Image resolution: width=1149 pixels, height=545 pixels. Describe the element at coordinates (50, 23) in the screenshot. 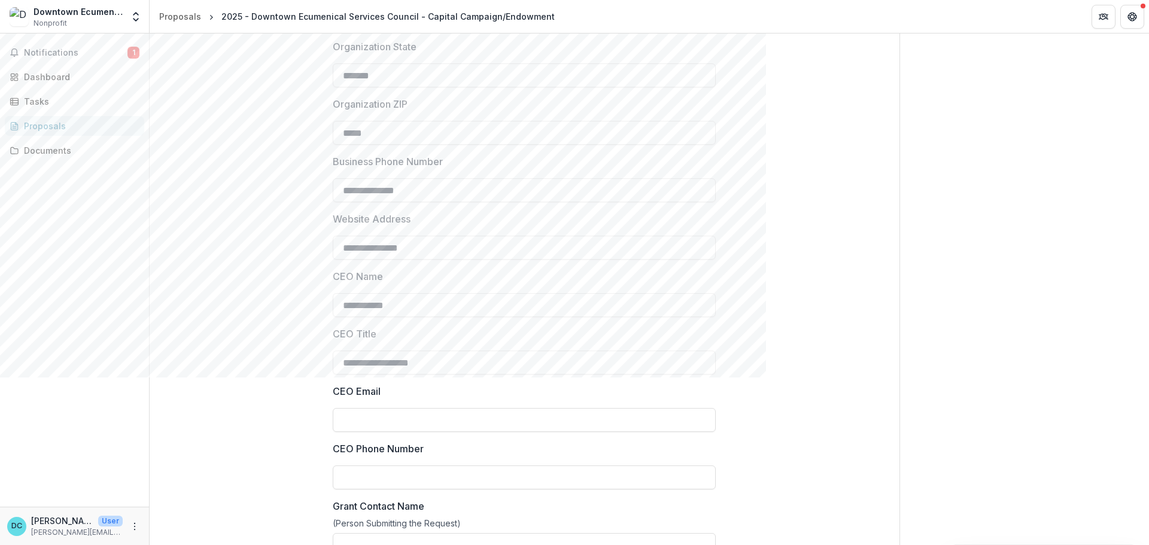

I see `span: Nonprofit` at that location.